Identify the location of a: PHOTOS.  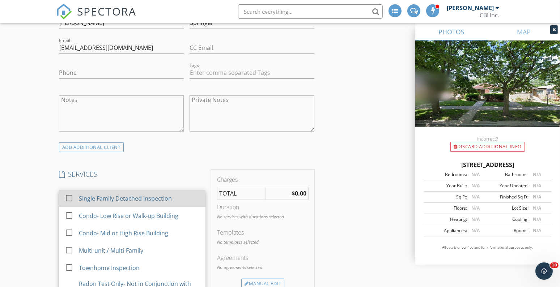
(452, 32).